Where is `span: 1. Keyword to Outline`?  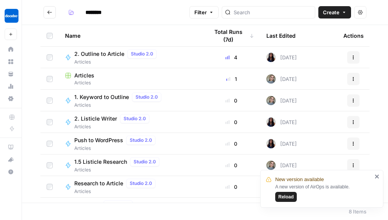 span: 1. Keyword to Outline is located at coordinates (102, 97).